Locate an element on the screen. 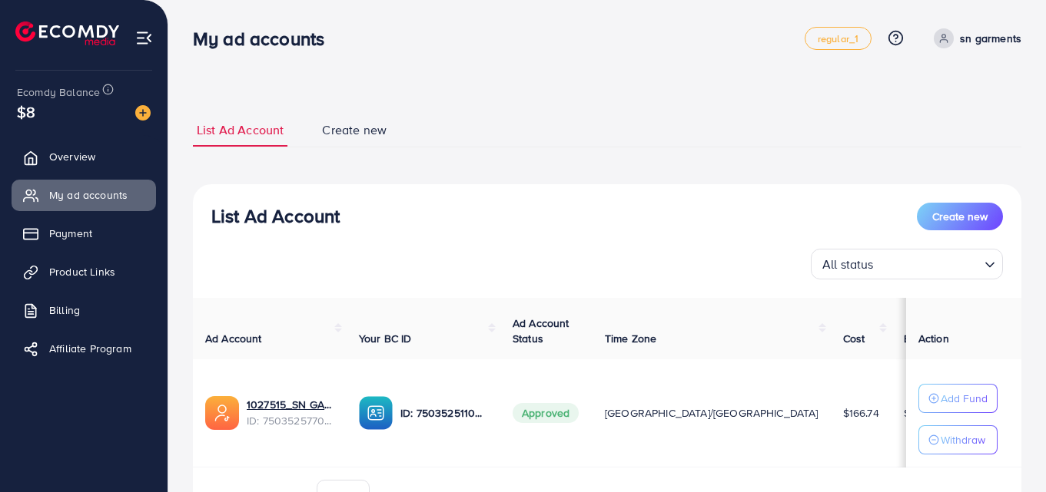 The width and height of the screenshot is (1046, 492). span: All status is located at coordinates (847, 264).